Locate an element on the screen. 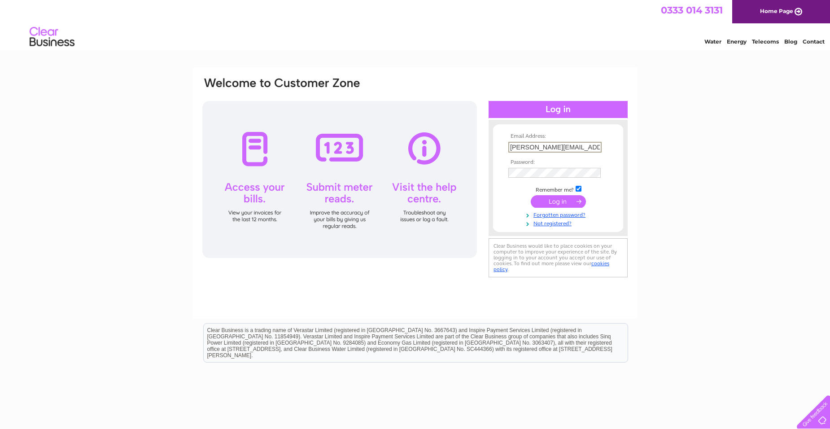 The width and height of the screenshot is (830, 429). a: Water is located at coordinates (713, 41).